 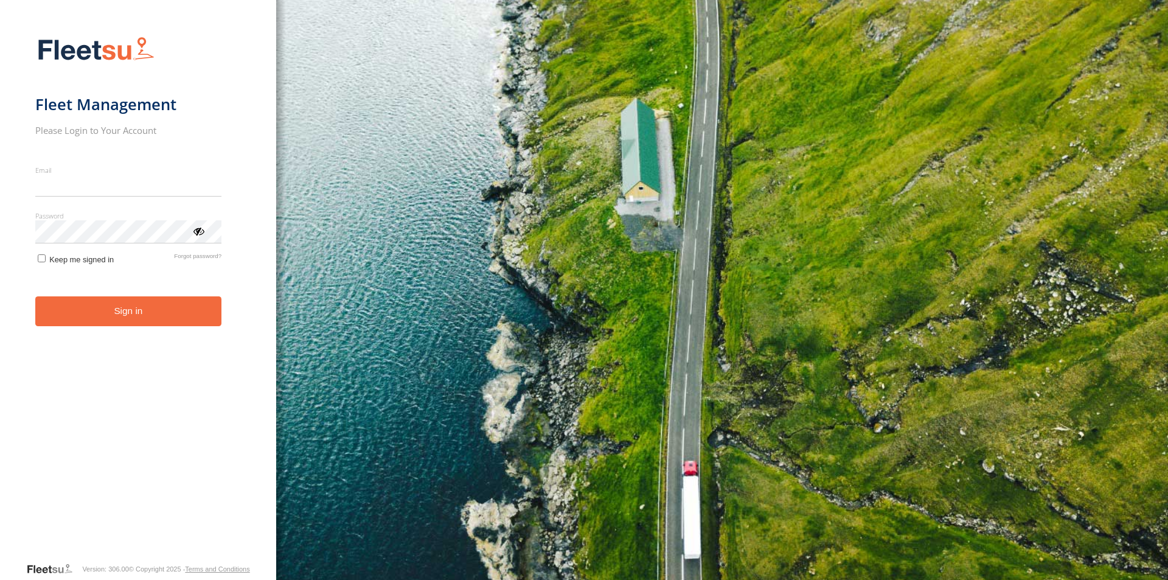 What do you see at coordinates (96, 49) in the screenshot?
I see `img: Fleetsu` at bounding box center [96, 49].